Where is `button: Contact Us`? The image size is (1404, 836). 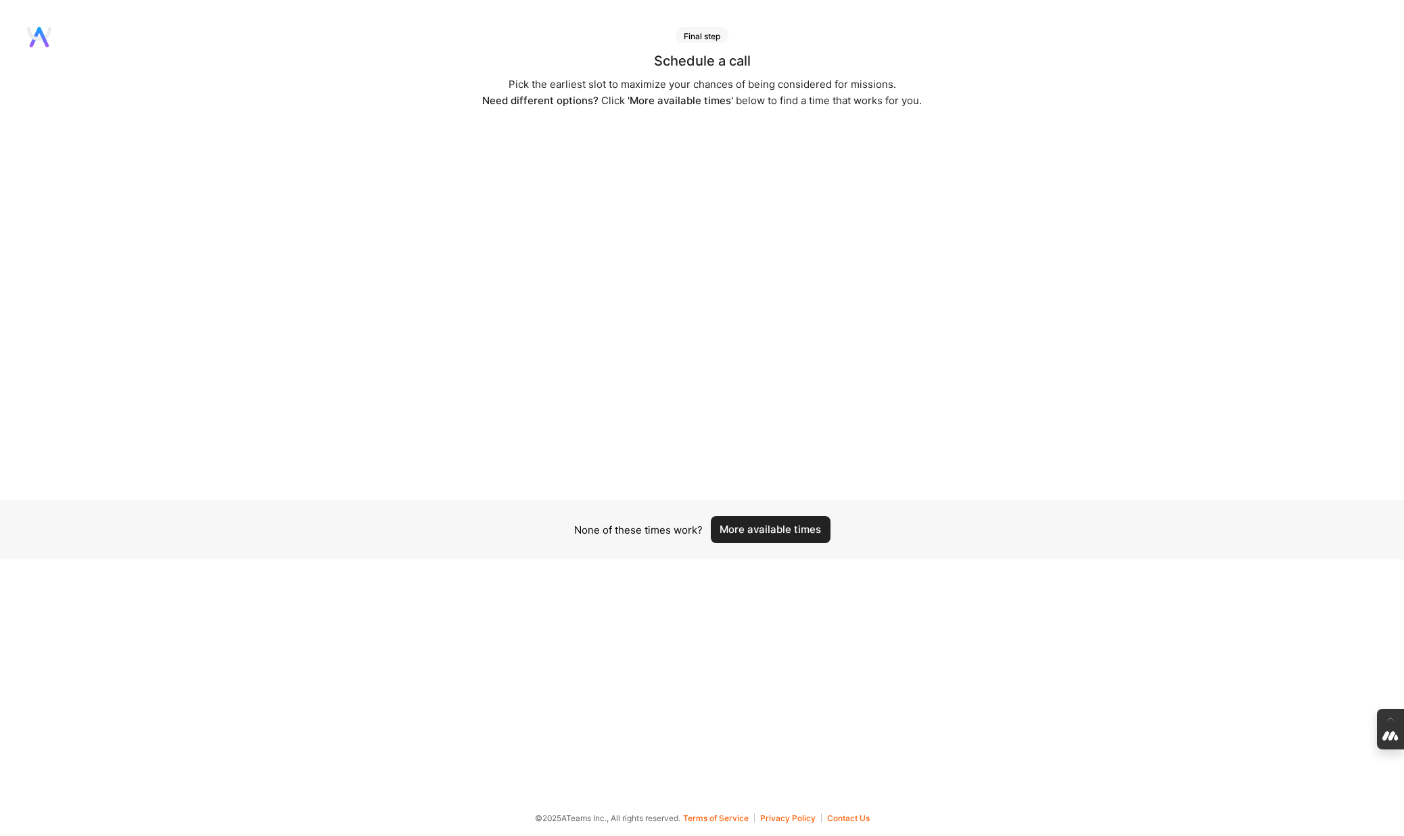 button: Contact Us is located at coordinates (848, 817).